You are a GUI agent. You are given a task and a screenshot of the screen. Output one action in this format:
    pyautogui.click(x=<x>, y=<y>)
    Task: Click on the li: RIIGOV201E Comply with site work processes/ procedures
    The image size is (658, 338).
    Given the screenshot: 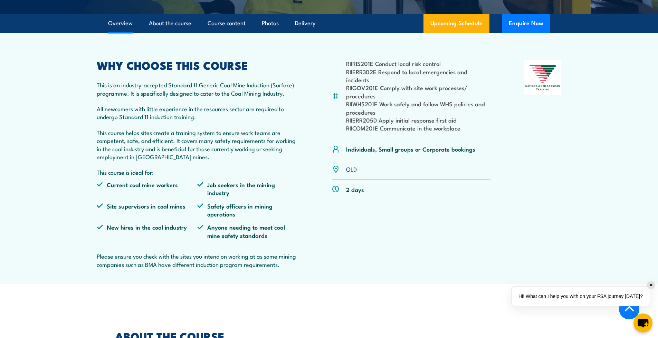 What is the action you would take?
    pyautogui.click(x=418, y=92)
    